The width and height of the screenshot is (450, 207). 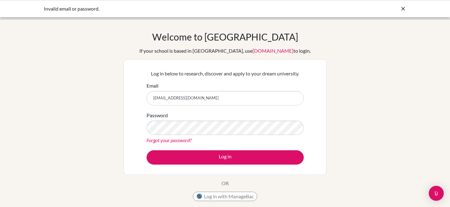 I want to click on label: Email, so click(x=152, y=86).